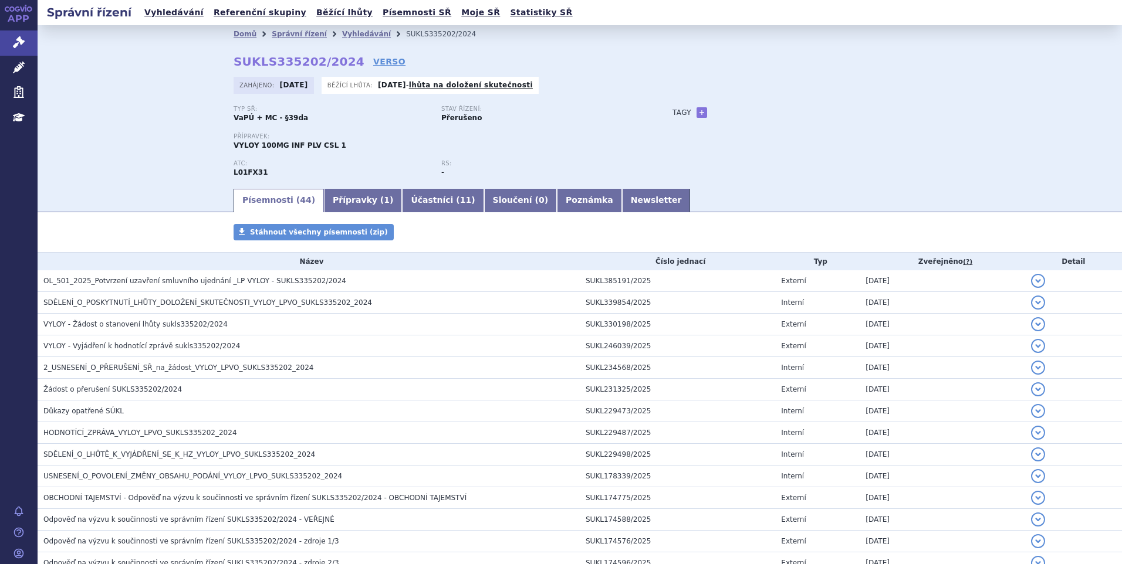 Image resolution: width=1122 pixels, height=564 pixels. Describe the element at coordinates (387, 200) in the screenshot. I see `span: 1` at that location.